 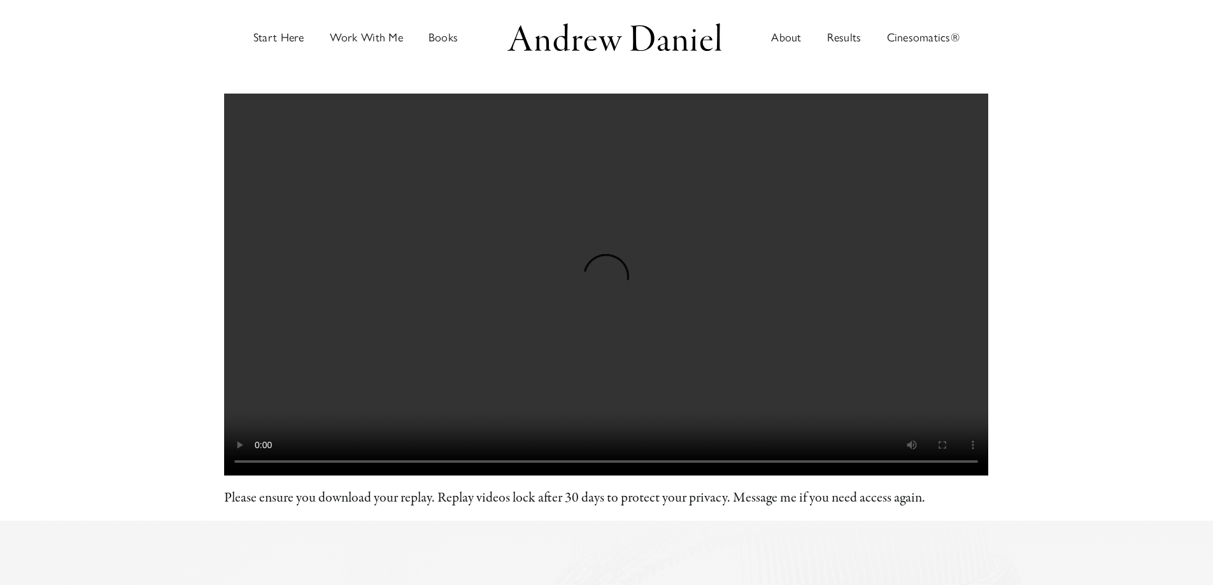 What do you see at coordinates (845, 38) in the screenshot?
I see `a: Results` at bounding box center [845, 38].